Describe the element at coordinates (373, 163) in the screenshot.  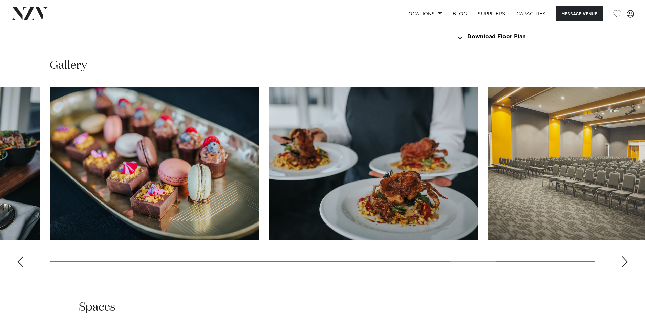
I see `swiper-slide: 24 / 30` at that location.